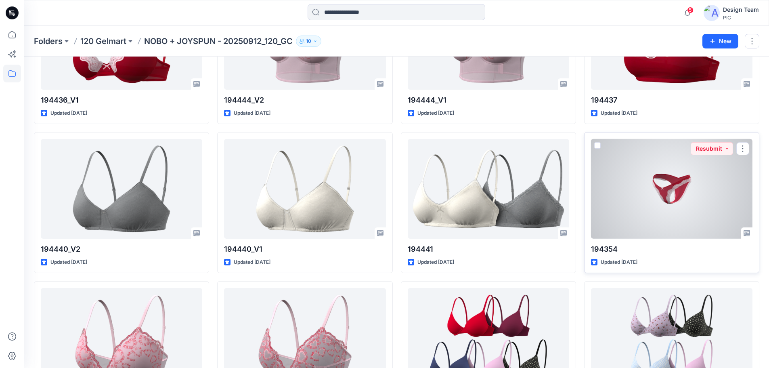 This screenshot has width=769, height=368. What do you see at coordinates (103, 41) in the screenshot?
I see `a: 120 Gelmart` at bounding box center [103, 41].